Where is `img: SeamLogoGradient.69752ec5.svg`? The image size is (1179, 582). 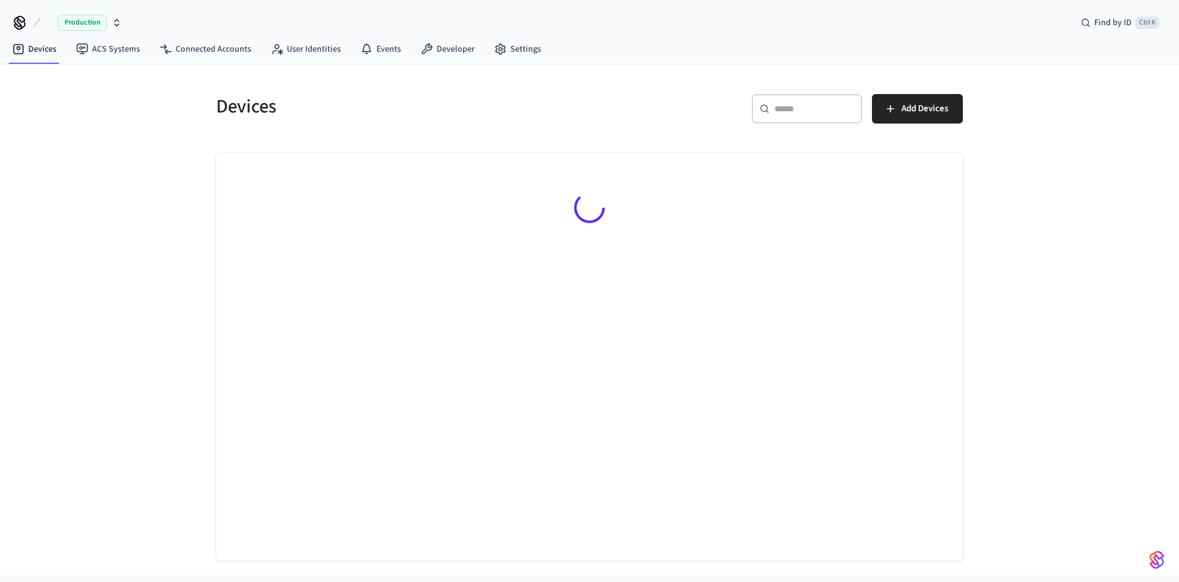
img: SeamLogoGradient.69752ec5.svg is located at coordinates (1157, 560).